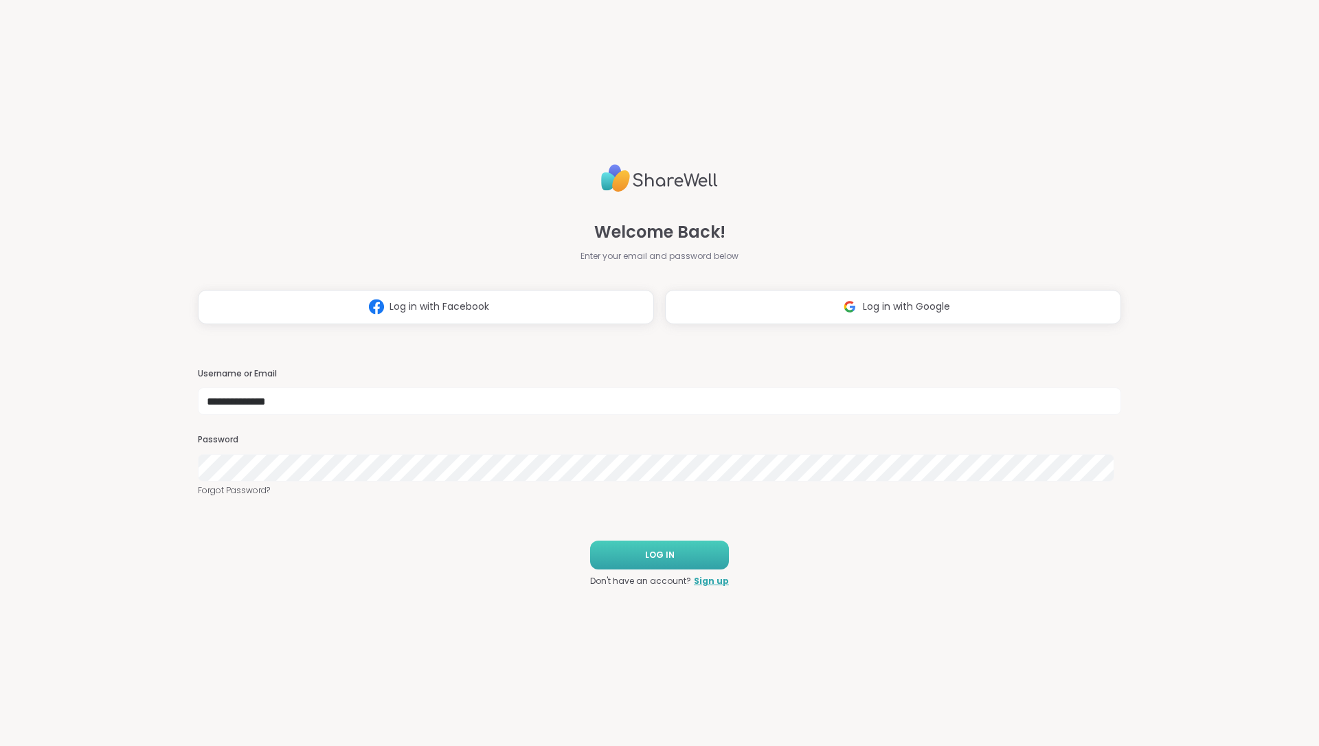  Describe the element at coordinates (660, 491) in the screenshot. I see `a: Forgot Password?` at that location.